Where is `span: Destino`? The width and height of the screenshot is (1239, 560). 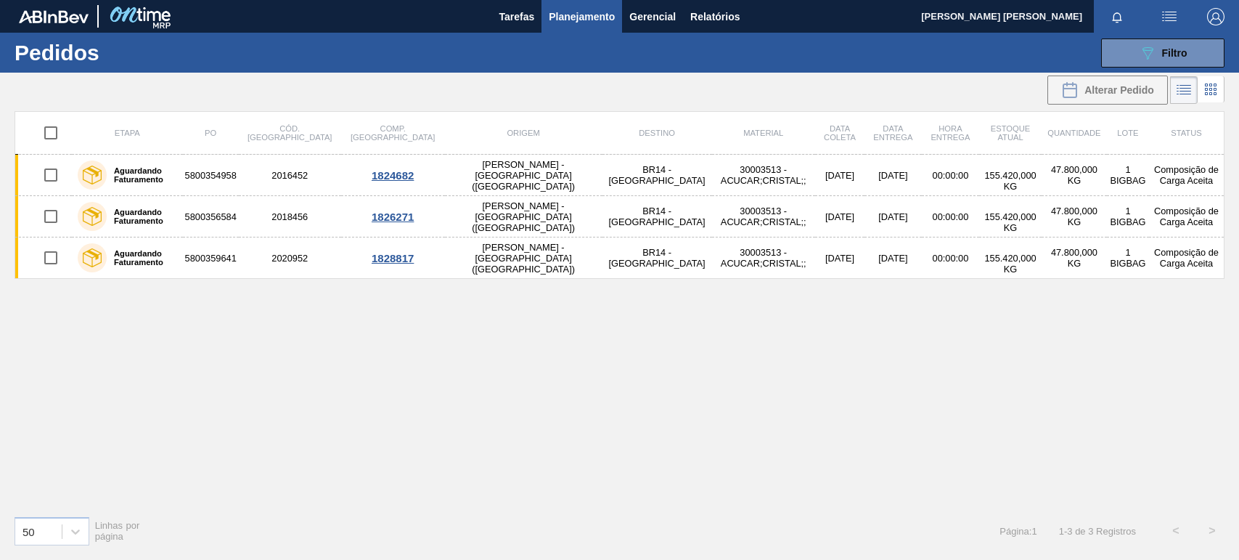
span: Destino is located at coordinates (657, 133).